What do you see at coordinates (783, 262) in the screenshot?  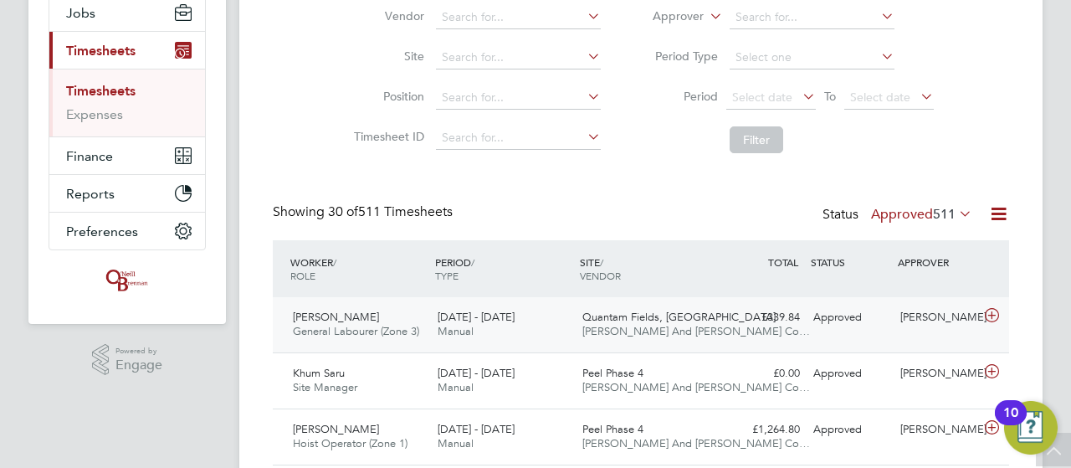 I see `span: TOTAL` at bounding box center [783, 262].